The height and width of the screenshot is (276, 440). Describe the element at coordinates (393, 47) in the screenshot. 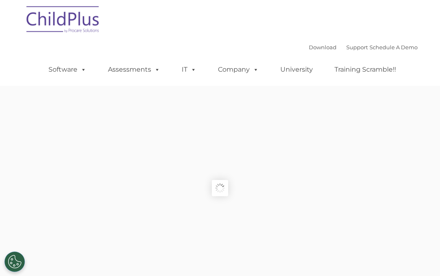

I see `a: Schedule A Demo` at that location.